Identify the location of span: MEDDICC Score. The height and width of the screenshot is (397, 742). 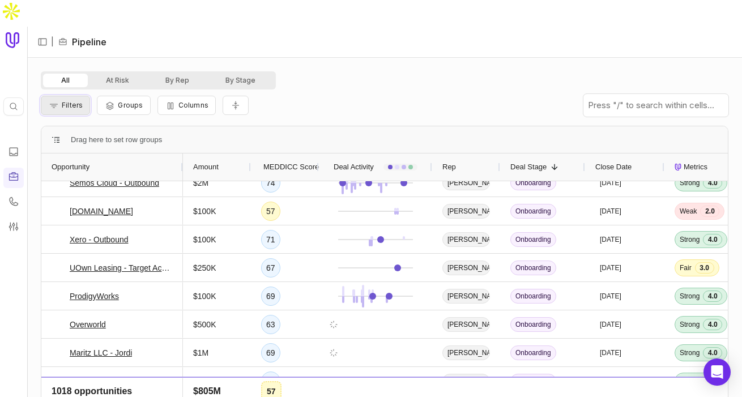
(291, 167).